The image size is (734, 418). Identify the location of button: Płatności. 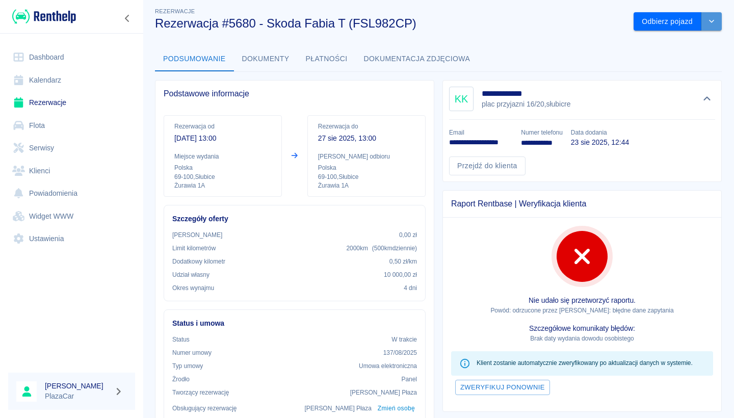
(327, 59).